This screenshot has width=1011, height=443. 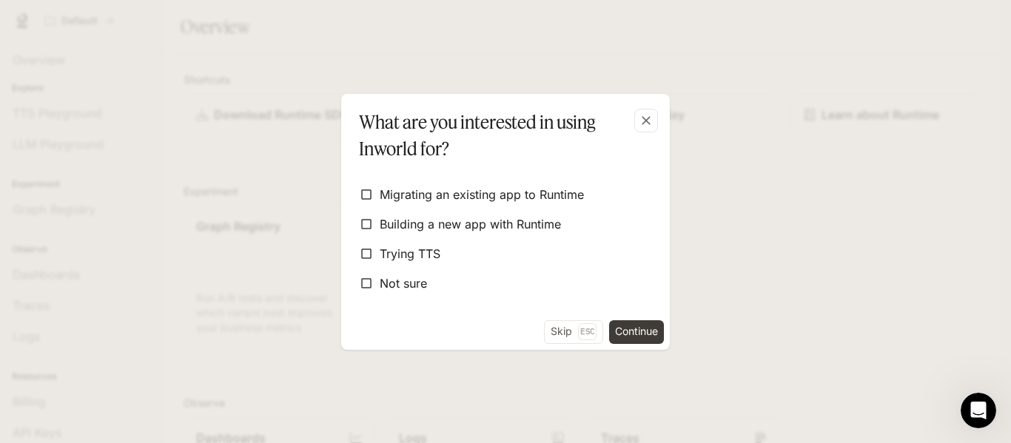 What do you see at coordinates (470, 224) in the screenshot?
I see `span: Building a new app with Runtime` at bounding box center [470, 224].